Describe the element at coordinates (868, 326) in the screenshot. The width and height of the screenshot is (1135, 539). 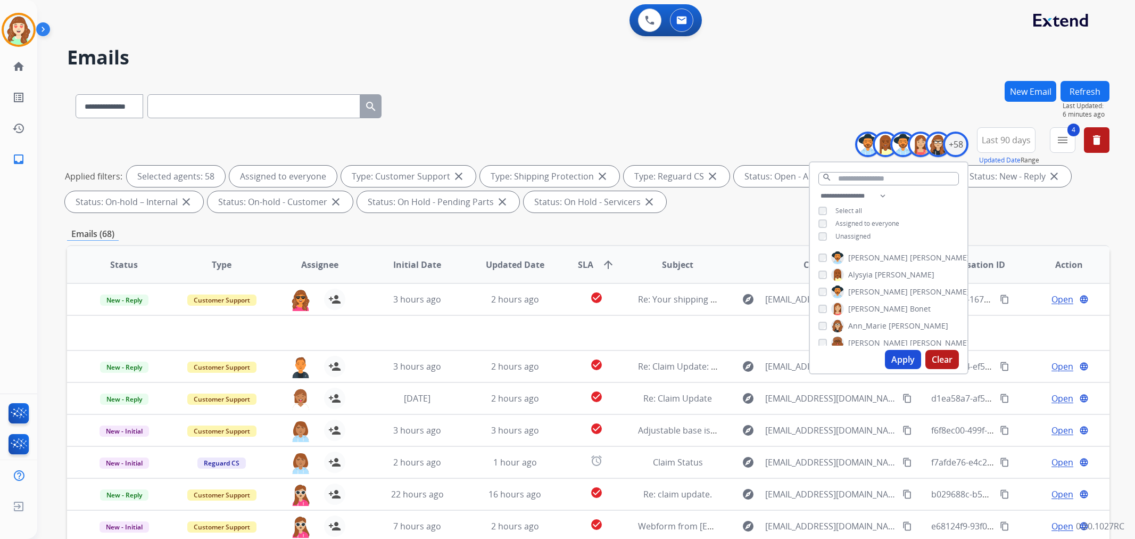
I see `span: Ann_Marie` at that location.